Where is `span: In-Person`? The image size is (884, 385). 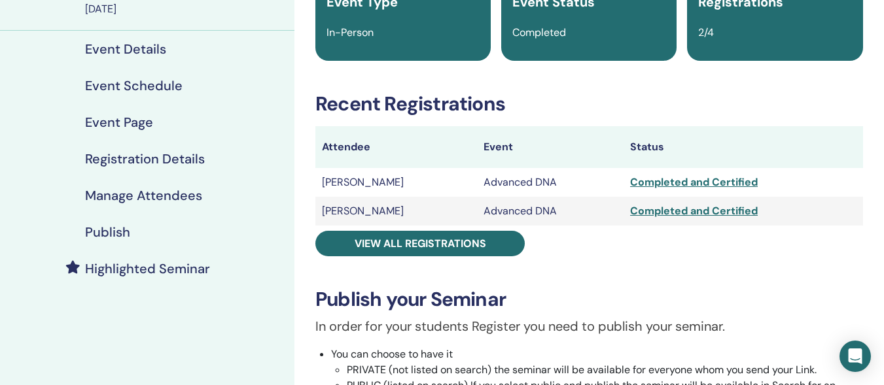 span: In-Person is located at coordinates (350, 32).